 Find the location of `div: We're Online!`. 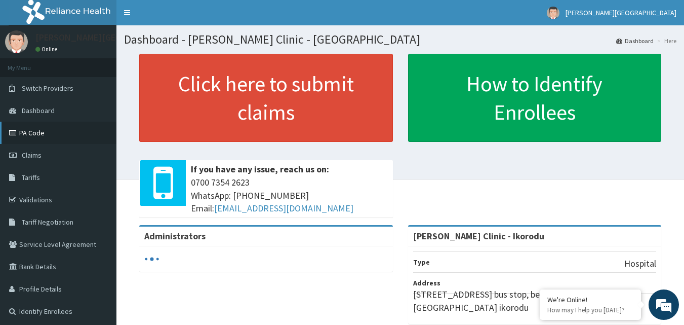

div: We're Online! is located at coordinates (591, 299).